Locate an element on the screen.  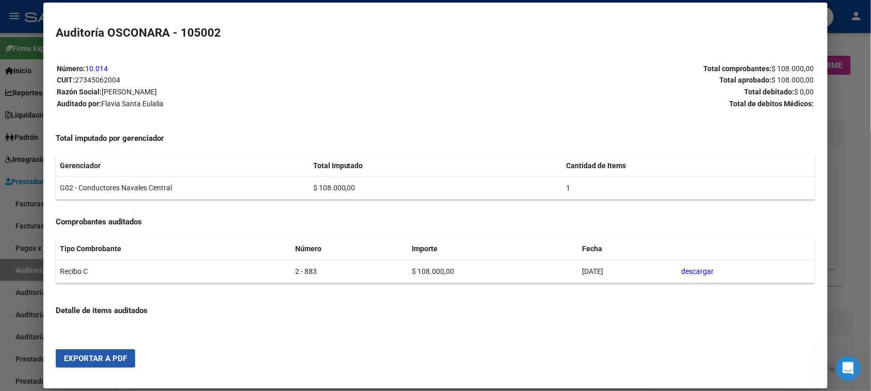
th: Total Imputado is located at coordinates (436, 166).